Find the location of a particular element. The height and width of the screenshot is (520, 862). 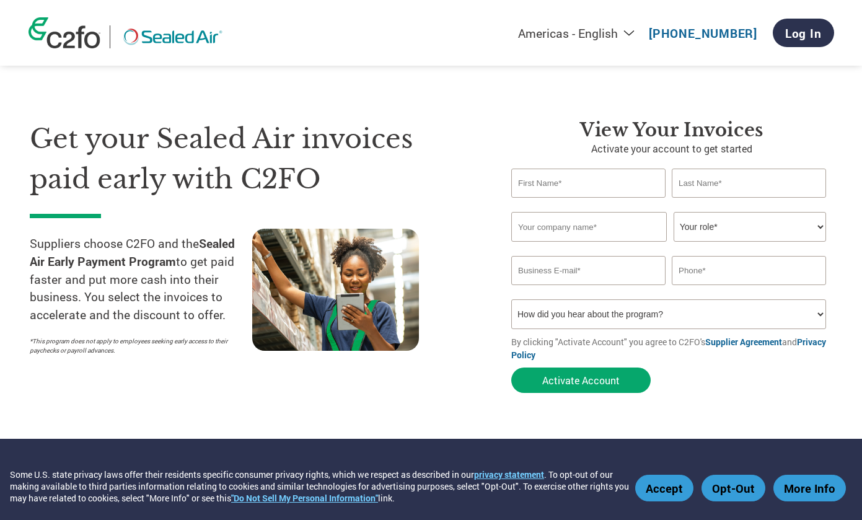

h1: Get your Sealed Air invoices paid early with C2FO is located at coordinates (252, 159).